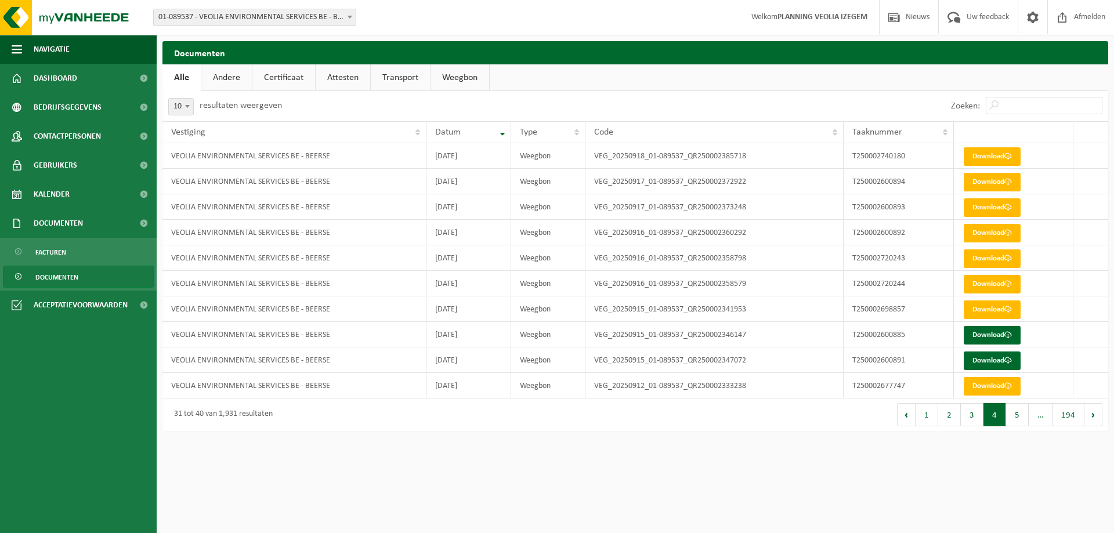  Describe the element at coordinates (1093, 415) in the screenshot. I see `button: Next` at that location.